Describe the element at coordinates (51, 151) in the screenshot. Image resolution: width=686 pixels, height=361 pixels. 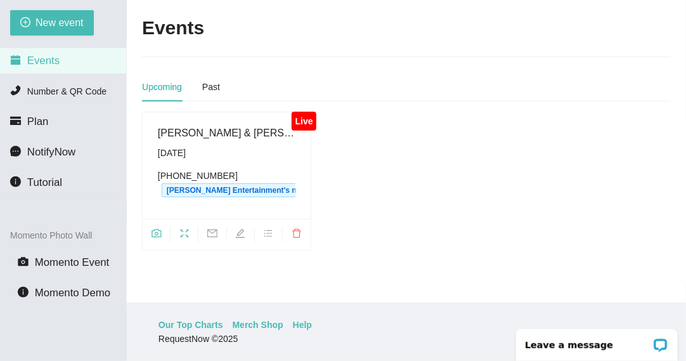
I see `span: NotifyNow` at that location.